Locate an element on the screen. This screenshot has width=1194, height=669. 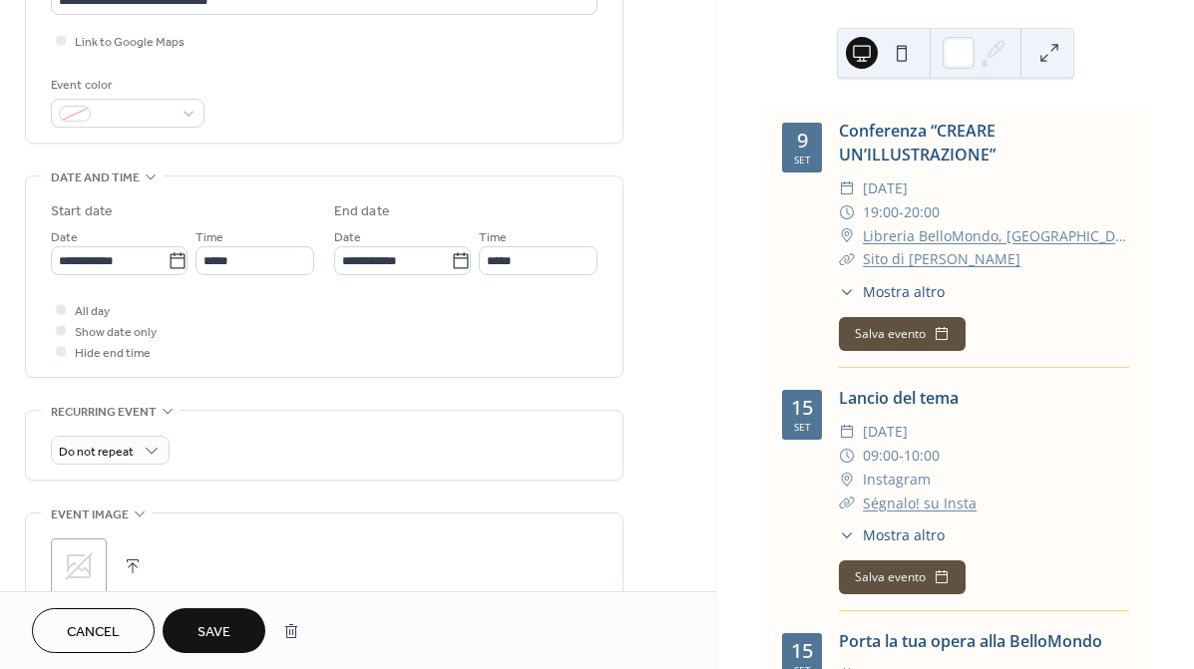
span: 20:00 is located at coordinates (922, 213).